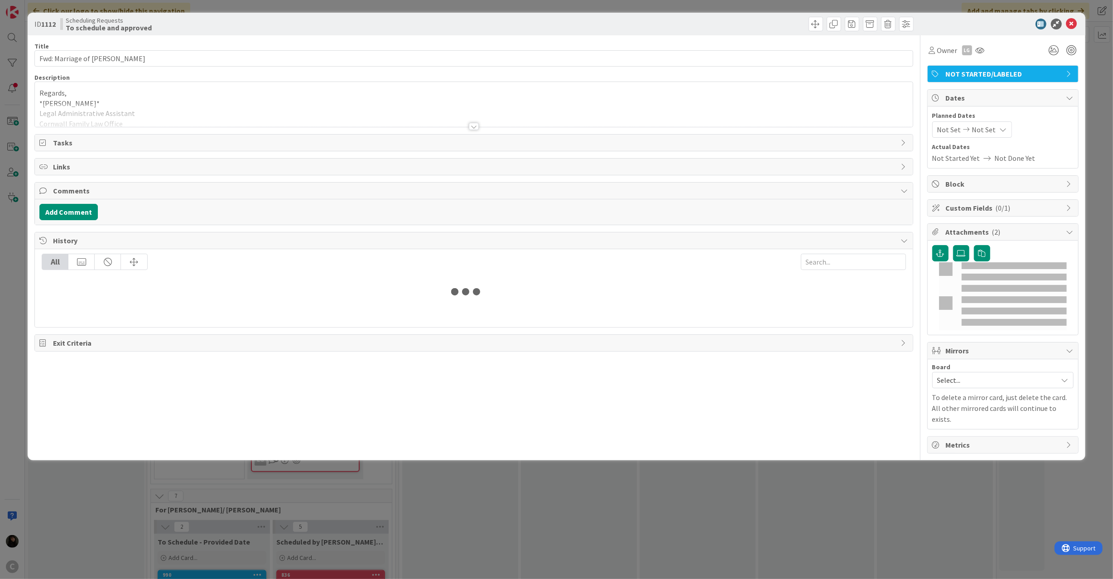 This screenshot has height=579, width=1113. Describe the element at coordinates (1004, 74) in the screenshot. I see `span: NOT STARTED/LABELED` at that location.